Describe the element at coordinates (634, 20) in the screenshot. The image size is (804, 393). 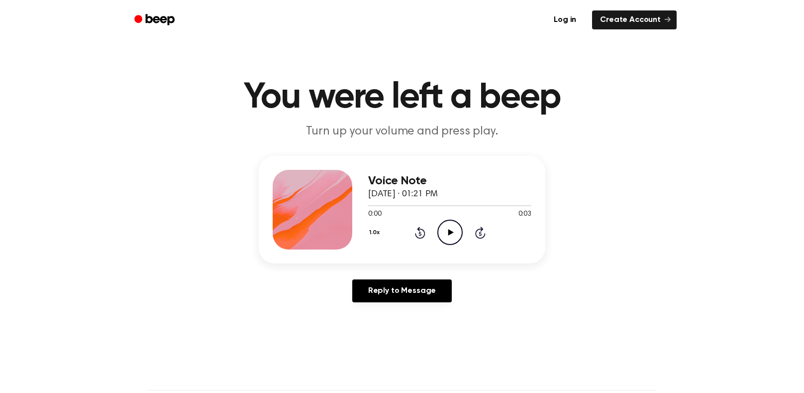
I see `a: Create Account` at that location.